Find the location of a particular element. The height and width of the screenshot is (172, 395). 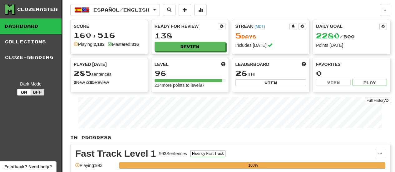

button: On is located at coordinates (24, 92).